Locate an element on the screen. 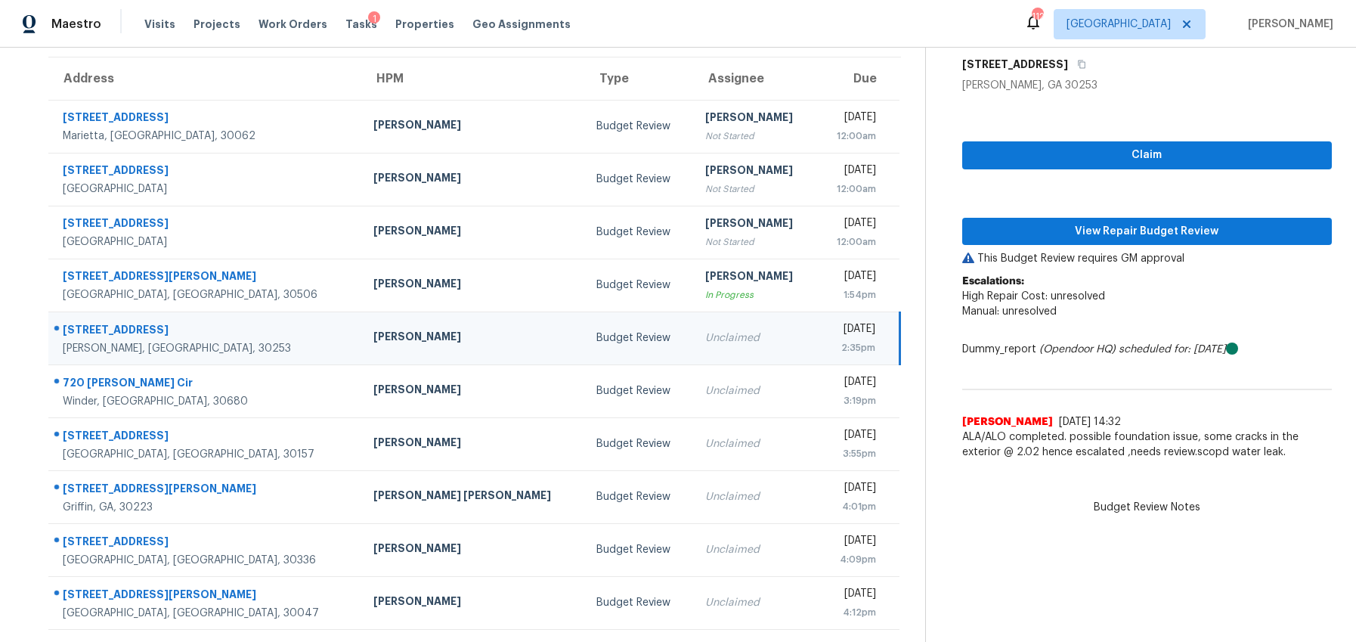 This screenshot has width=1356, height=642. div: Griffin, GA, 30223 is located at coordinates (206, 507).